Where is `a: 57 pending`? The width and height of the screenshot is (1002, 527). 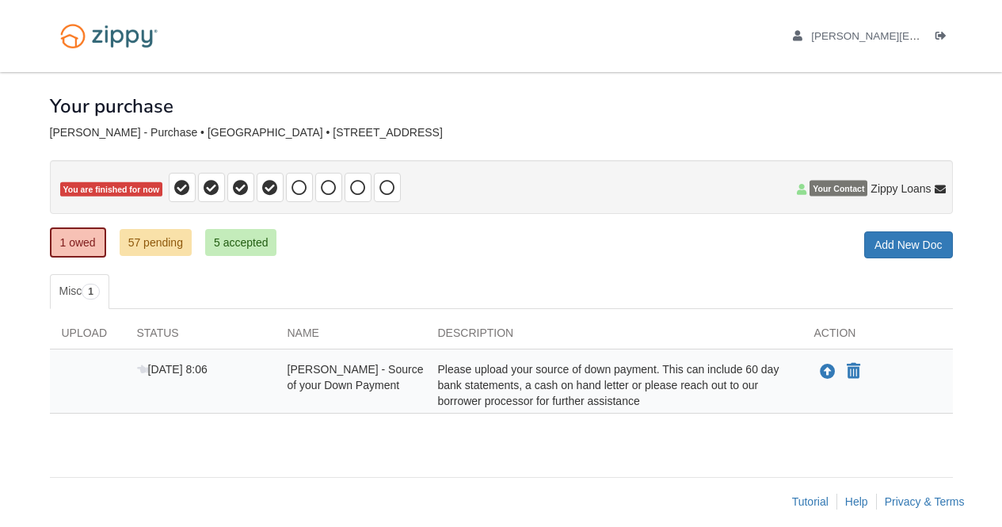 a: 57 pending is located at coordinates (155, 242).